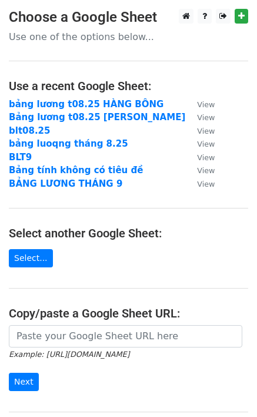  I want to click on strong: bảng luoqng tháng 8.25, so click(68, 144).